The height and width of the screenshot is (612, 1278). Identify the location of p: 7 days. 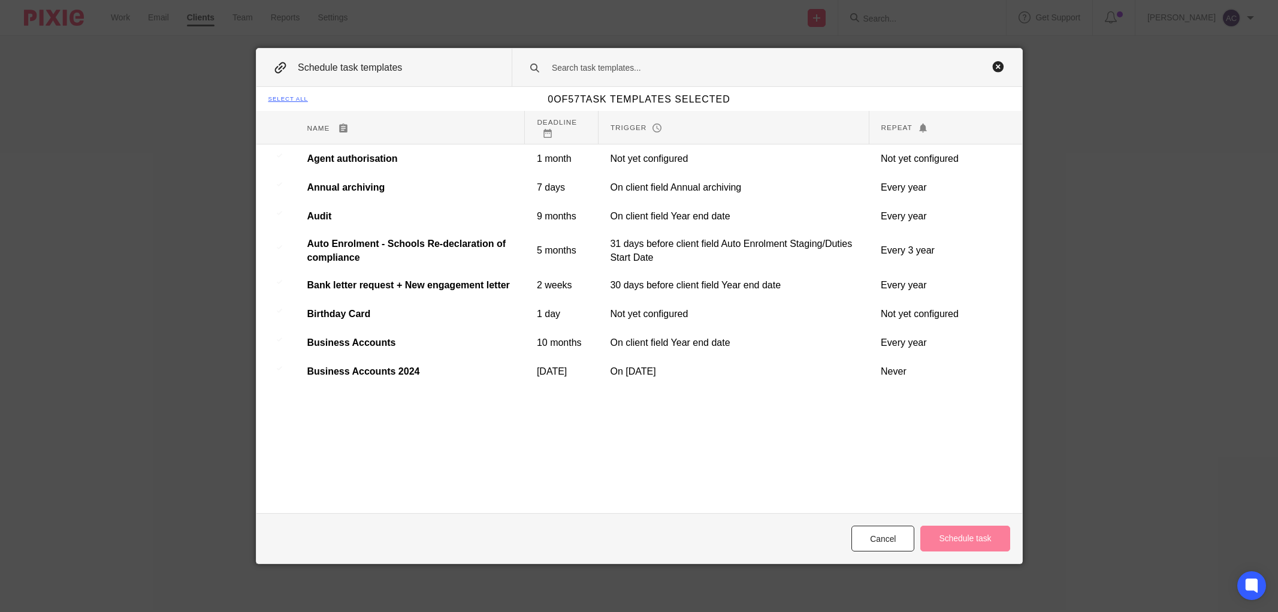
(559, 187).